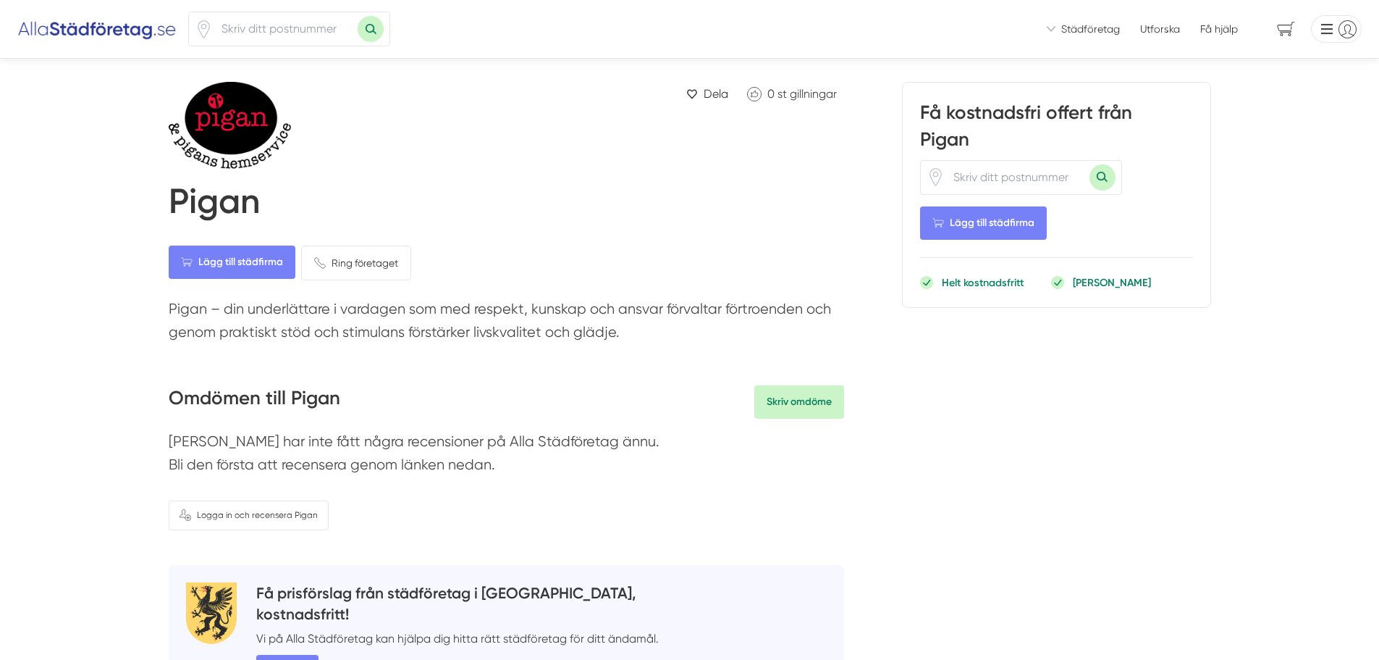  Describe the element at coordinates (799, 402) in the screenshot. I see `a: Skriv omdöme` at that location.